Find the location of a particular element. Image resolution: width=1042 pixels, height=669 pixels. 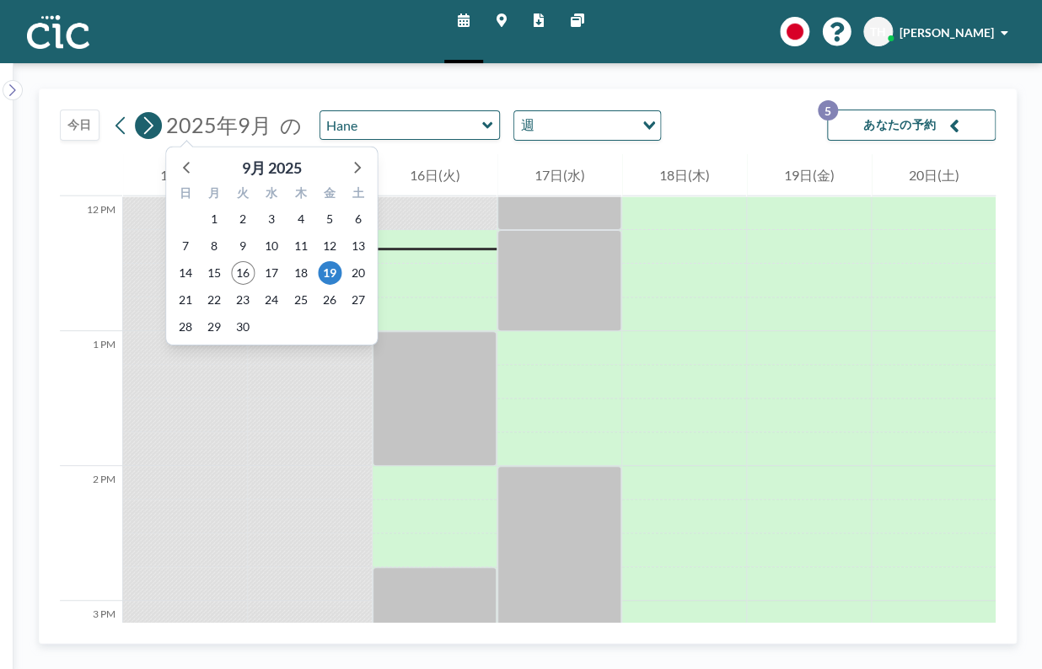

button: あなたの予約5 is located at coordinates (911, 125).